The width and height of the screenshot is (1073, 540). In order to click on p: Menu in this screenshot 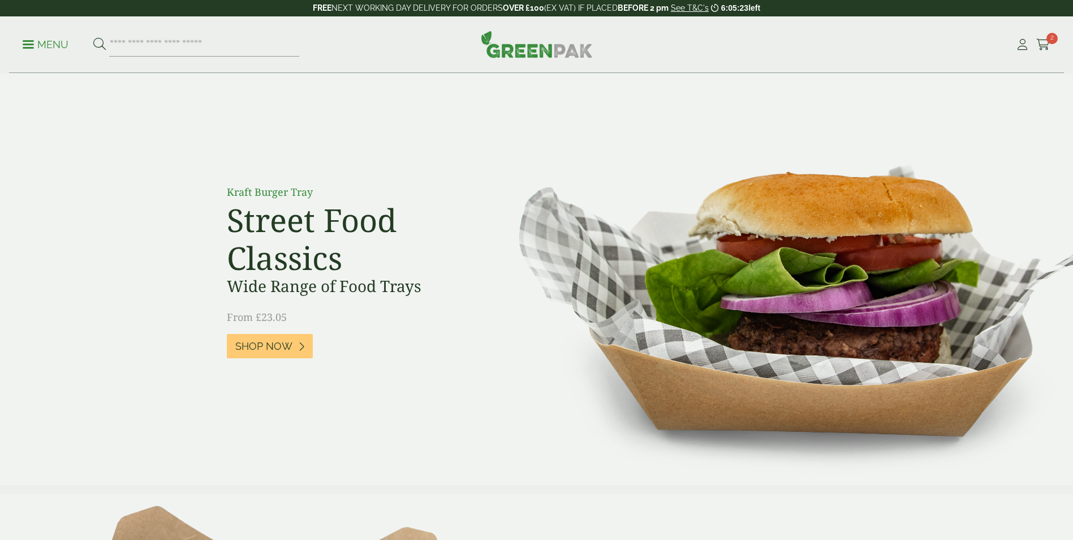, I will do `click(45, 45)`.